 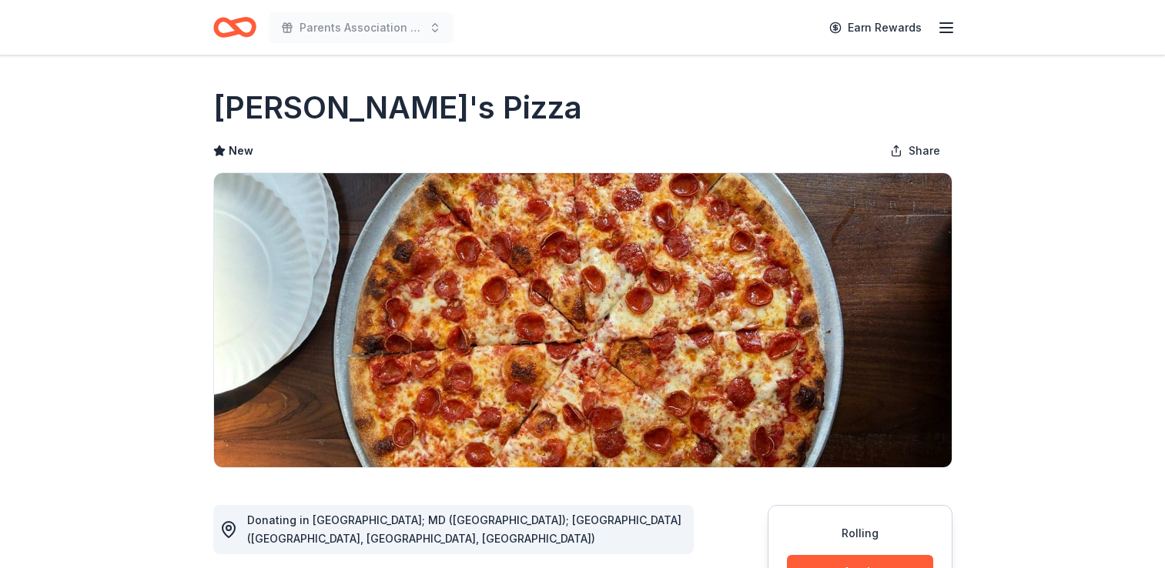 What do you see at coordinates (915, 151) in the screenshot?
I see `button: Share` at bounding box center [915, 151].